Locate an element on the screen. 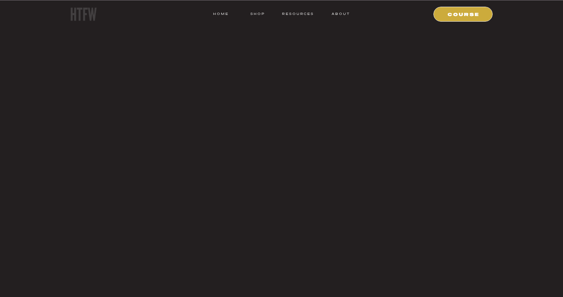  nav: HOME is located at coordinates (221, 14).